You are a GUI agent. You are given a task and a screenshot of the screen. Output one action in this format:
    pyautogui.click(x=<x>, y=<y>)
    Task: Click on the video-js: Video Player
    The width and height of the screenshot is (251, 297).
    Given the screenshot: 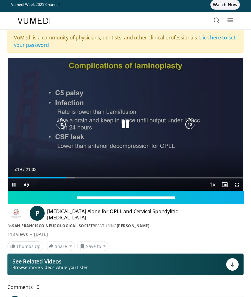 What is the action you would take?
    pyautogui.click(x=126, y=124)
    